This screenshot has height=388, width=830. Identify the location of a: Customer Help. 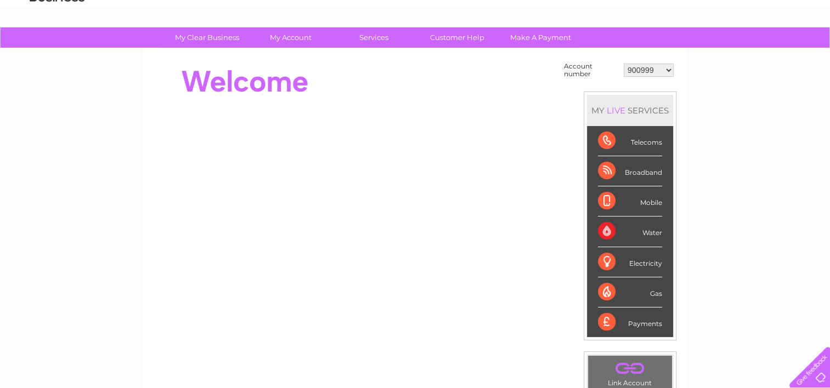
(457, 37).